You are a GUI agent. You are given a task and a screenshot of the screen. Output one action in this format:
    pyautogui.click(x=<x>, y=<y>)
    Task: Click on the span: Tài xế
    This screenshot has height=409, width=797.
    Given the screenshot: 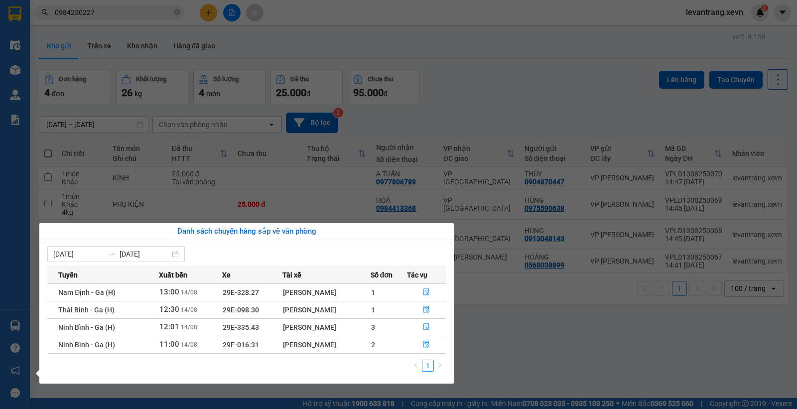 What is the action you would take?
    pyautogui.click(x=292, y=275)
    